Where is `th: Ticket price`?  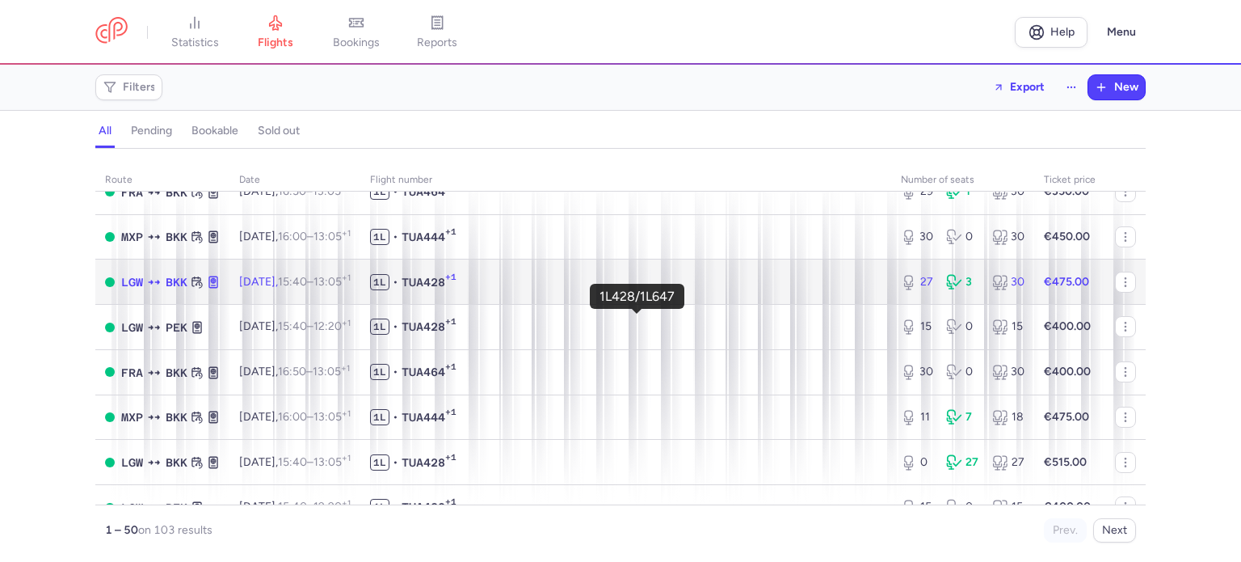
th: Ticket price is located at coordinates (1070, 180).